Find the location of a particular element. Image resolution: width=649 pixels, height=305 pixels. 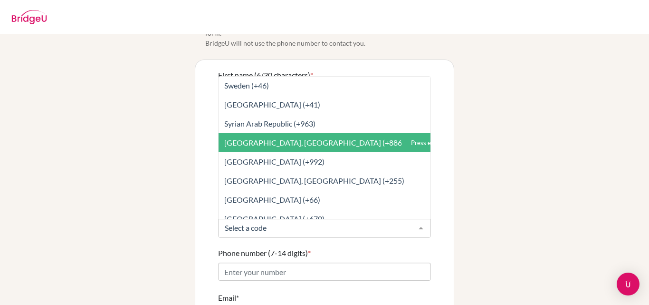

span: Sweden (+46) is located at coordinates (247, 85).